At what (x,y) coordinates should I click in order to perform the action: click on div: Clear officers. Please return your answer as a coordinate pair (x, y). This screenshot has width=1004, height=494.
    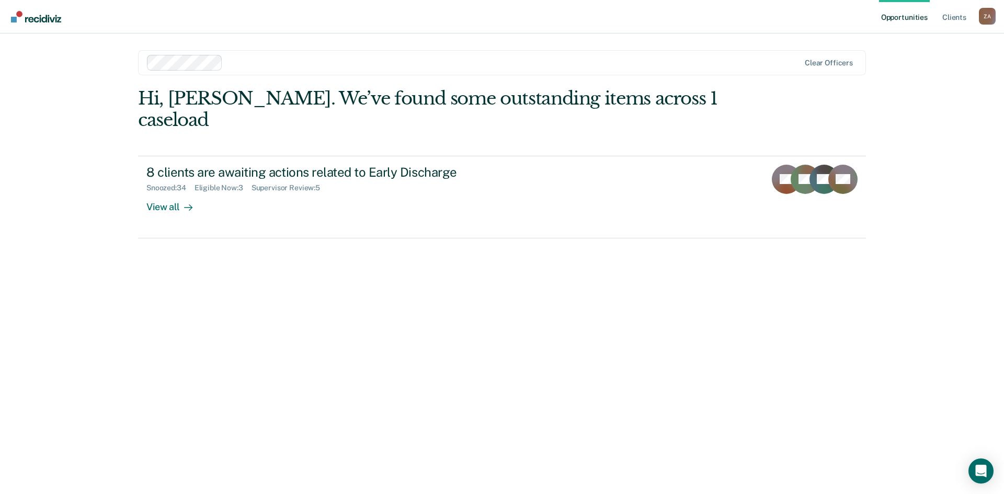
    Looking at the image, I should click on (829, 63).